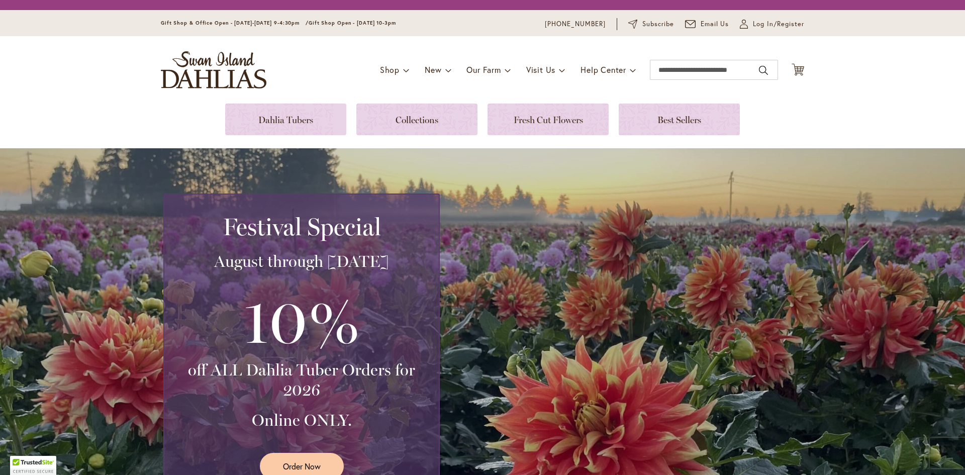 This screenshot has height=475, width=965. Describe the element at coordinates (779, 24) in the screenshot. I see `span: Log In/Register` at that location.